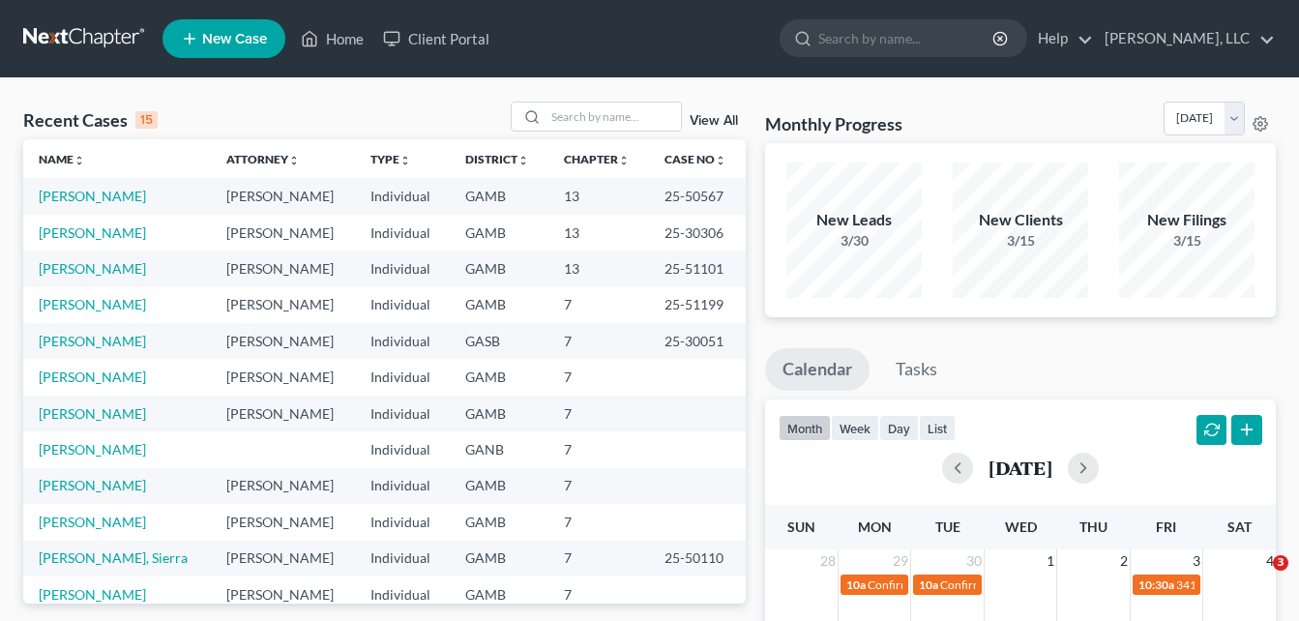 The image size is (1299, 621). What do you see at coordinates (698, 305) in the screenshot?
I see `td: 25-51199` at bounding box center [698, 305].